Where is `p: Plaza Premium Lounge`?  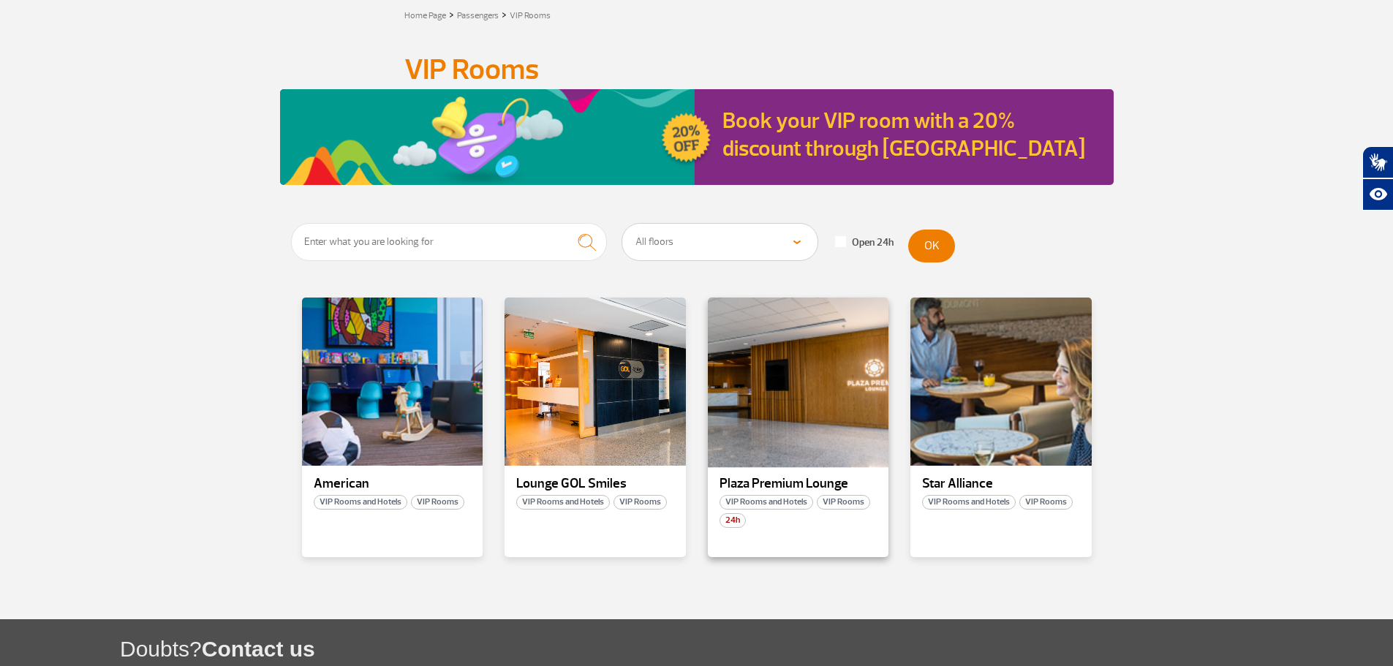
p: Plaza Premium Lounge is located at coordinates (798, 484).